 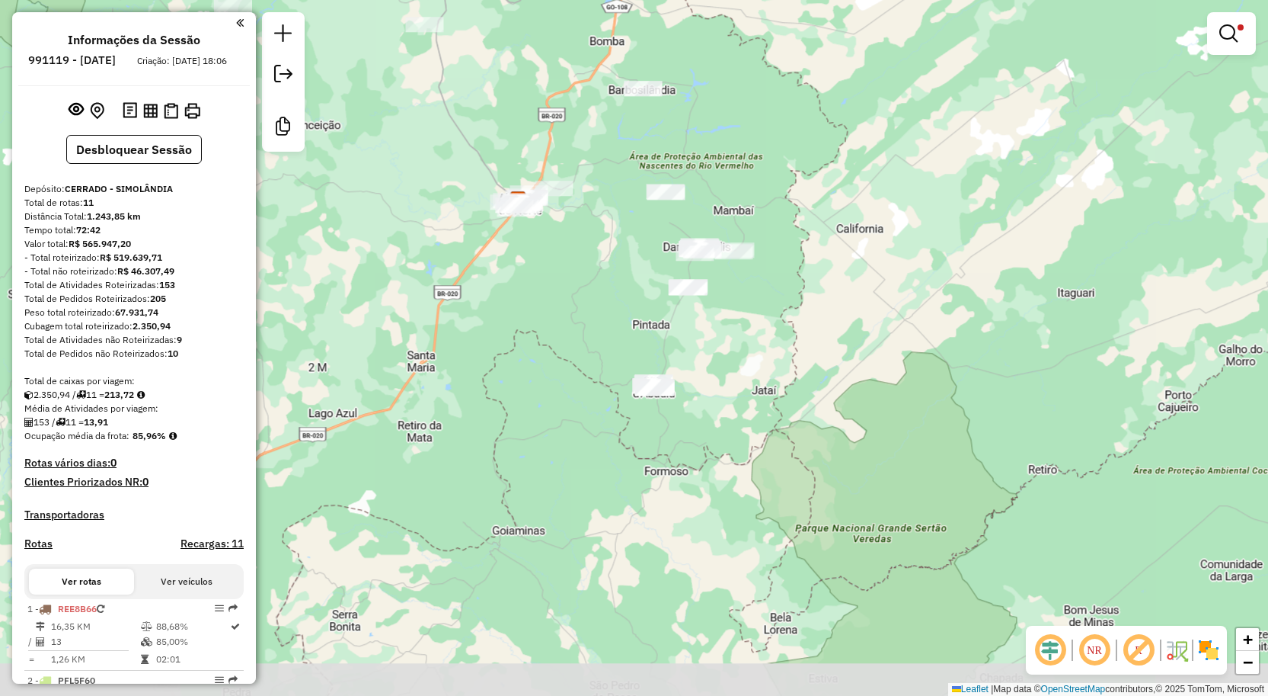 I want to click on i: Tempo total em rota, so click(x=145, y=659).